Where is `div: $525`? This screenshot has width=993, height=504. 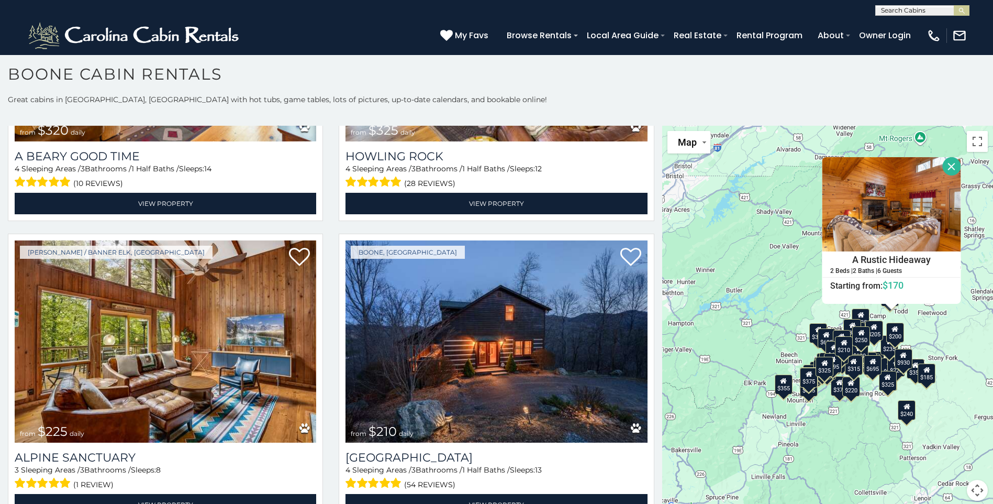
div: $525 is located at coordinates (861, 318).